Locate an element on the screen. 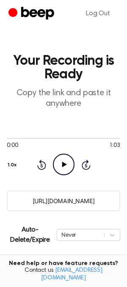 The width and height of the screenshot is (127, 287). p: Auto-Delete/Expire is located at coordinates (30, 235).